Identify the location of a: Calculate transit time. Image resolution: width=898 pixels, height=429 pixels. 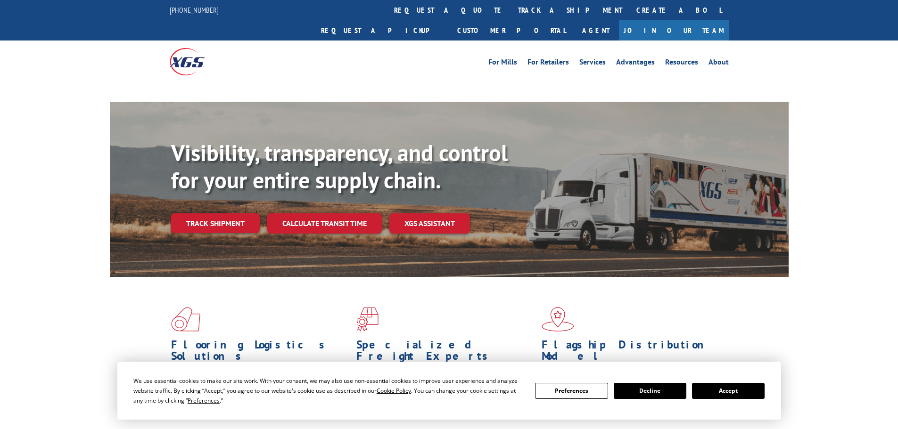
(324, 223).